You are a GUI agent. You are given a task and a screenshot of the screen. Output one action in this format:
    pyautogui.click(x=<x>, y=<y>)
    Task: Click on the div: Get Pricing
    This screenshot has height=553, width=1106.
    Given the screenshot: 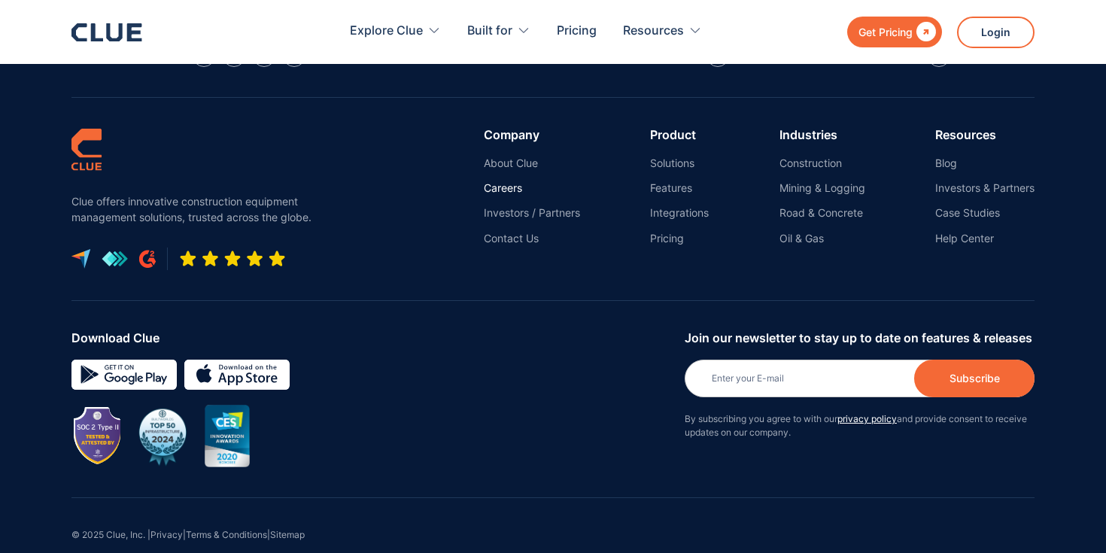 What is the action you would take?
    pyautogui.click(x=885, y=32)
    